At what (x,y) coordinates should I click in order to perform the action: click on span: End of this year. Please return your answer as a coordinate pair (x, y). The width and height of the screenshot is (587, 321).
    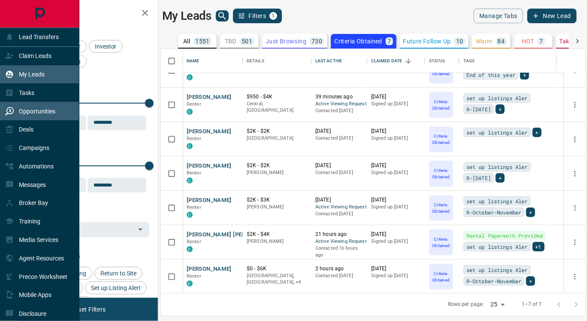
    Looking at the image, I should click on (491, 75).